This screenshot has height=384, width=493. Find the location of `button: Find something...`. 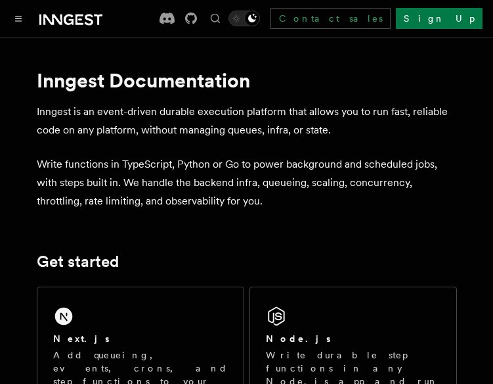

button: Find something... is located at coordinates (215, 18).